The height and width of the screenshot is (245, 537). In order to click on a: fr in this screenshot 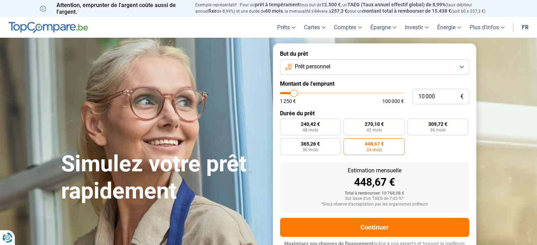, I will do `click(525, 27)`.